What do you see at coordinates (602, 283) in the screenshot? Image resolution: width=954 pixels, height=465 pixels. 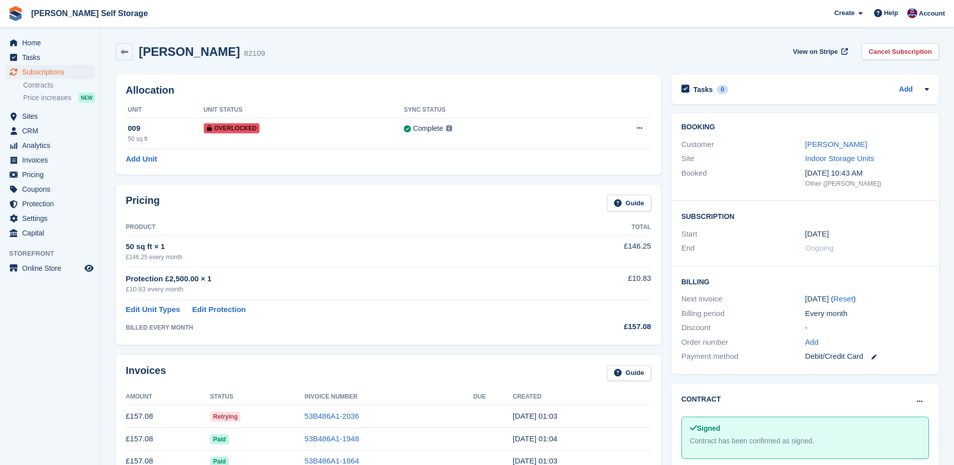 I see `td: £10.83` at bounding box center [602, 283].